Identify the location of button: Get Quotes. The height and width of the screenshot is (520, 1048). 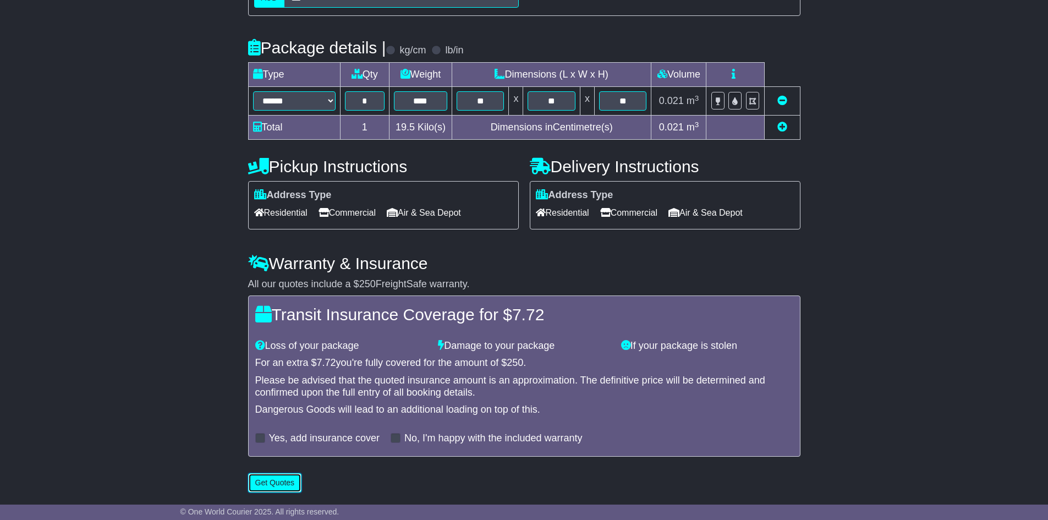
(275, 483).